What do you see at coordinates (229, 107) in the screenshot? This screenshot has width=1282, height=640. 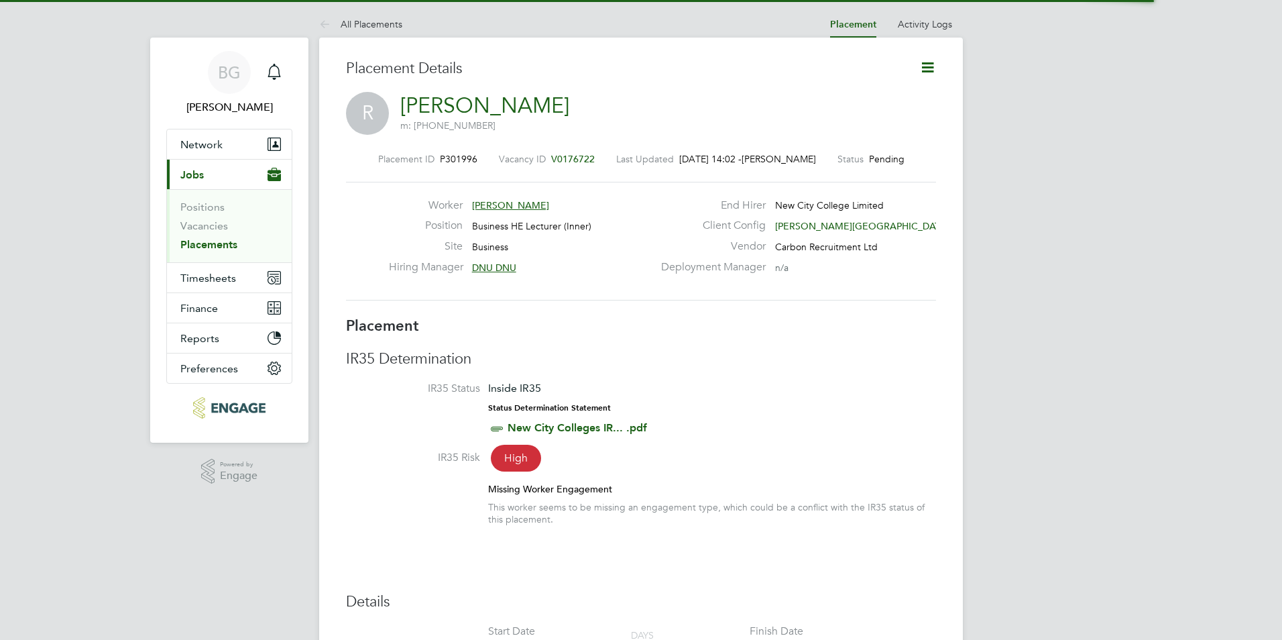 I see `span: Becky Green` at bounding box center [229, 107].